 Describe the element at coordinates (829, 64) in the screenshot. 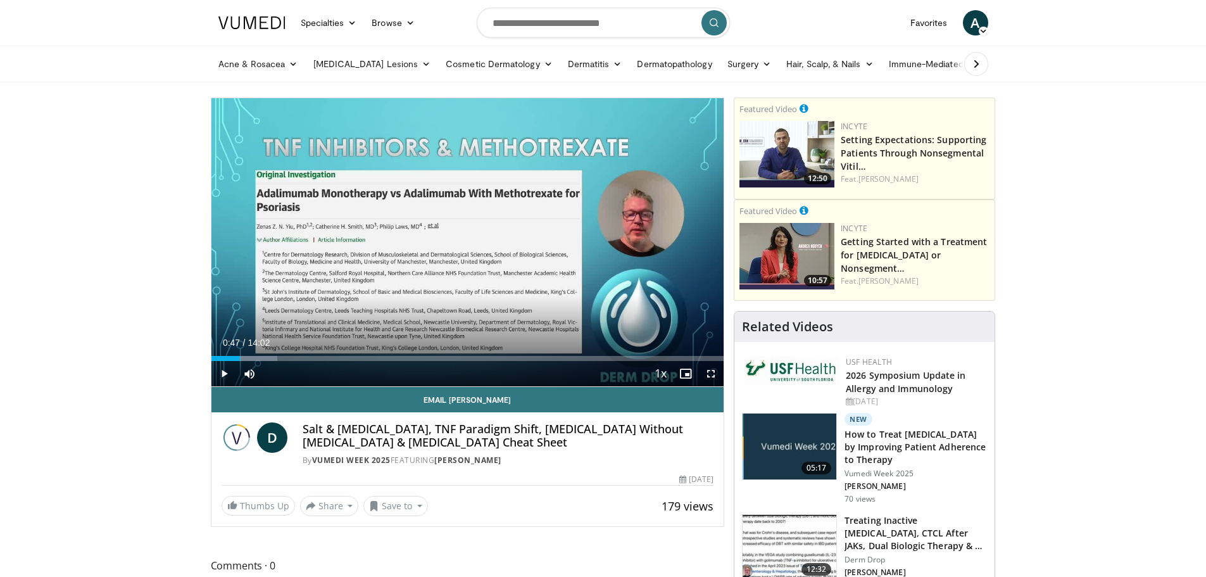

I see `a: Hair, Scalp, & Nails` at that location.